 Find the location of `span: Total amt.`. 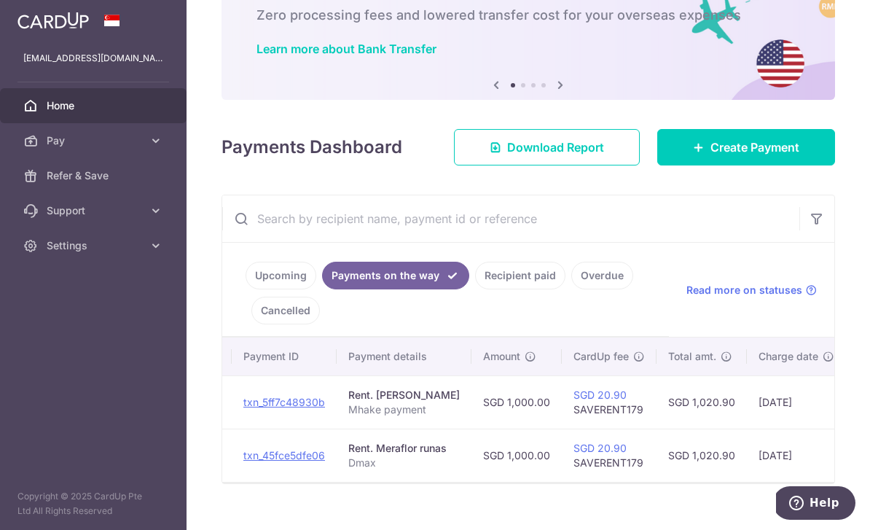

span: Total amt. is located at coordinates (692, 356).